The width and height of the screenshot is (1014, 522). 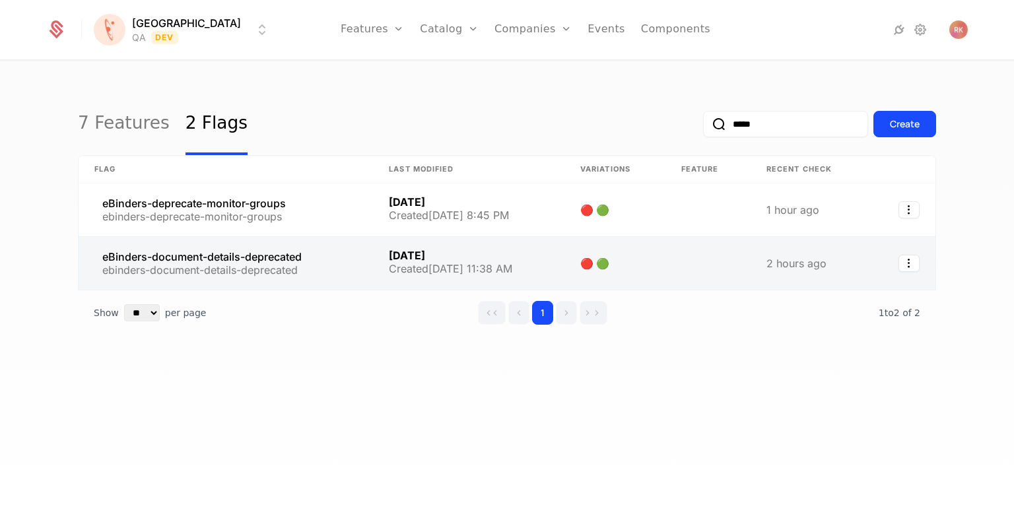 I want to click on span: Dev, so click(x=164, y=38).